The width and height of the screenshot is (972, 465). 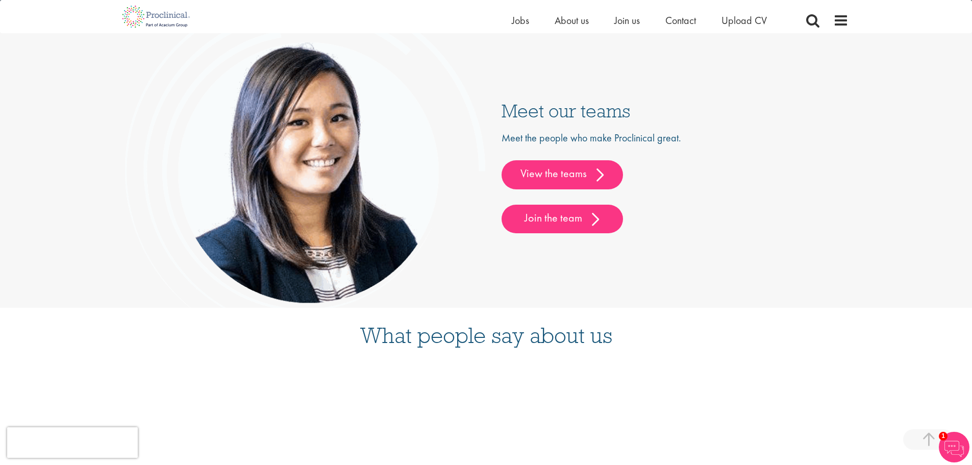 I want to click on span: 1, so click(x=943, y=436).